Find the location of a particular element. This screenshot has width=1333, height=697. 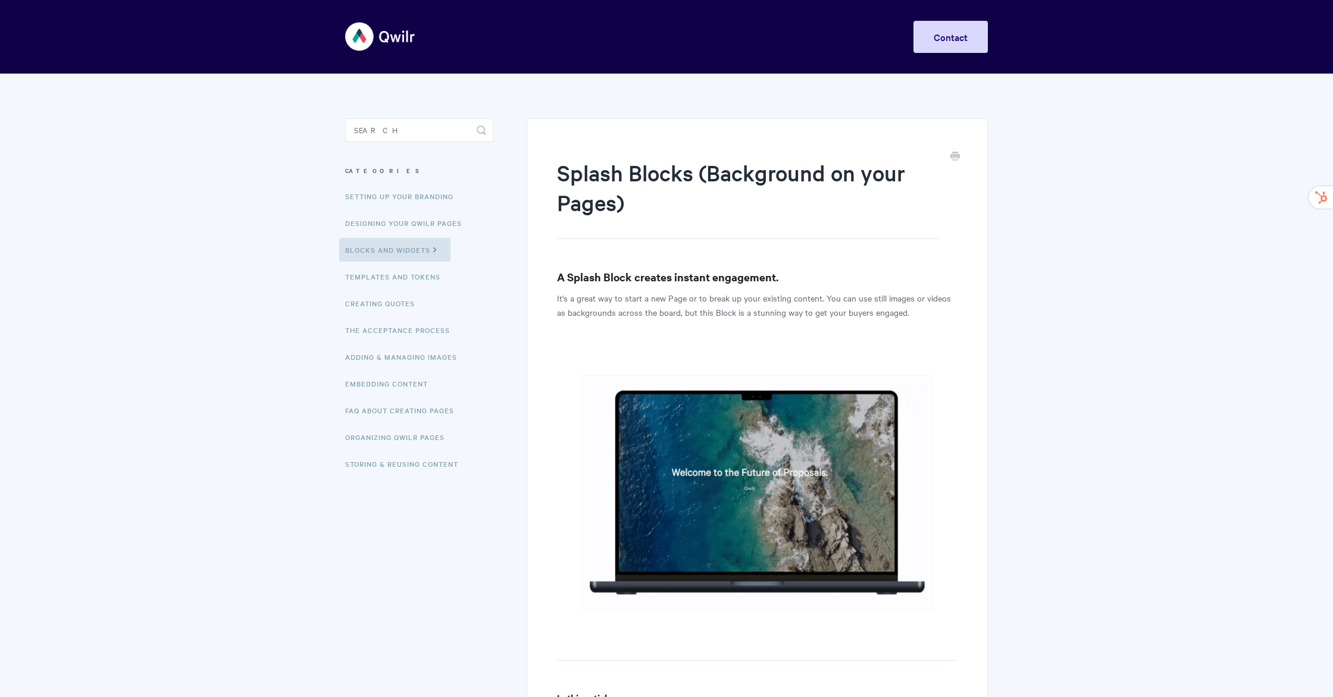

input: Search is located at coordinates (419, 130).